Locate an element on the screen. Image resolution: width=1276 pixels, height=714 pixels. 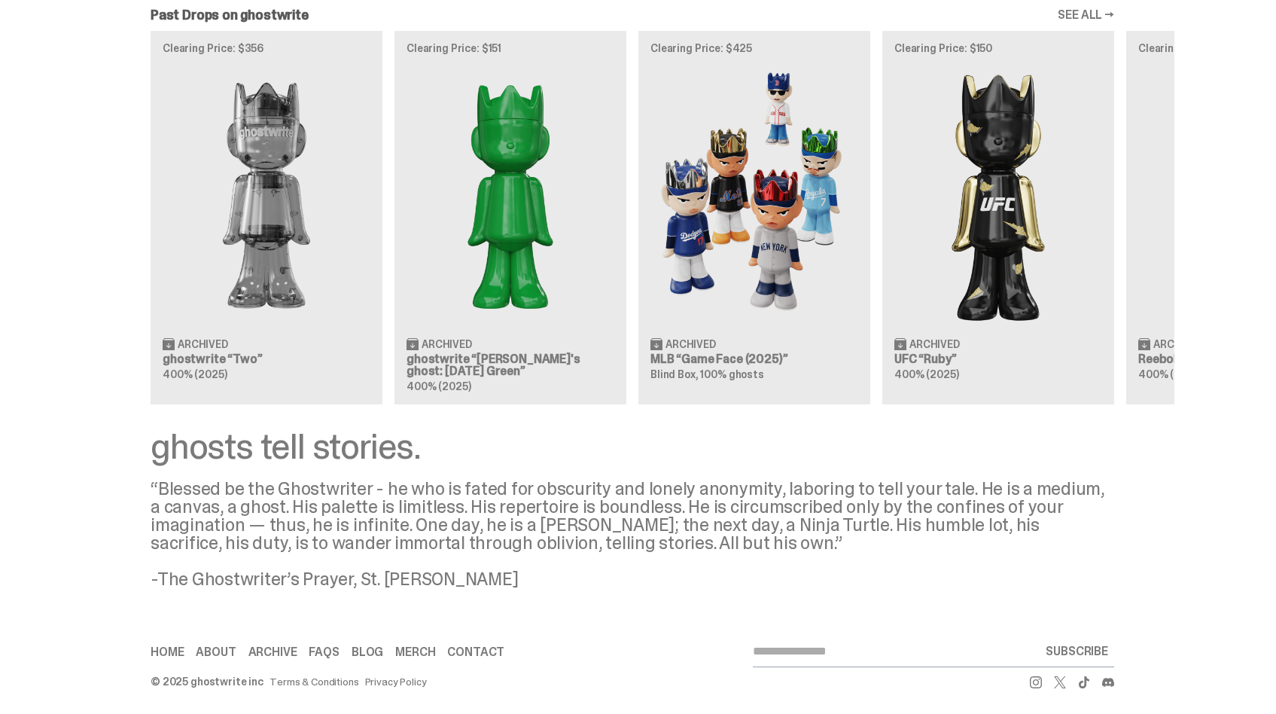
img: Game Face (2025) is located at coordinates (755, 195).